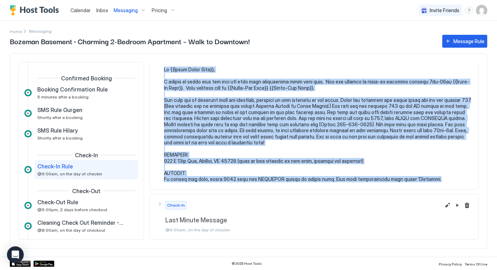 This screenshot has width=497, height=270. I want to click on button: Message Rule, so click(464, 41).